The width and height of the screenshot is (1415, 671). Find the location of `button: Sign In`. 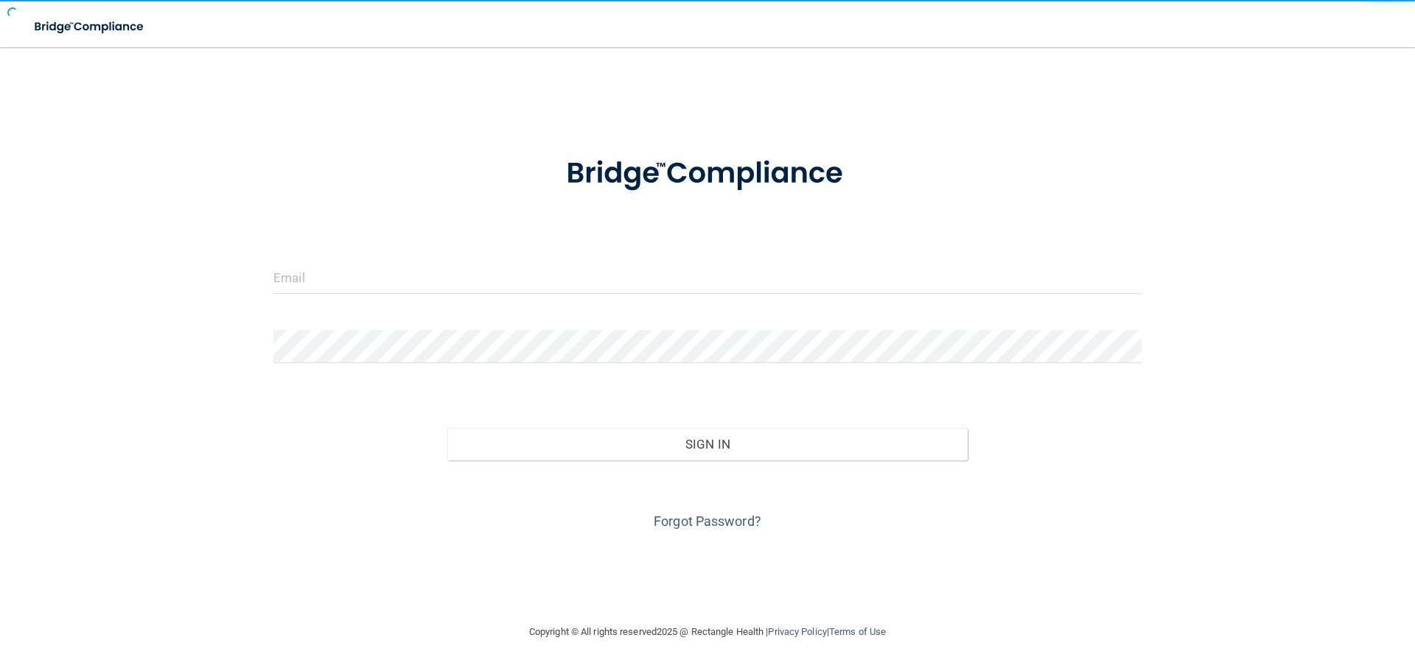

button: Sign In is located at coordinates (707, 444).